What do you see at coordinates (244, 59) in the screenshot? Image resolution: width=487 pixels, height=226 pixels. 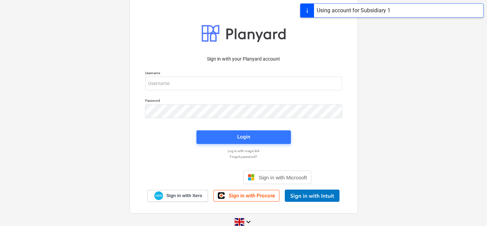 I see `p: Sign in with your Planyard account` at bounding box center [244, 59].